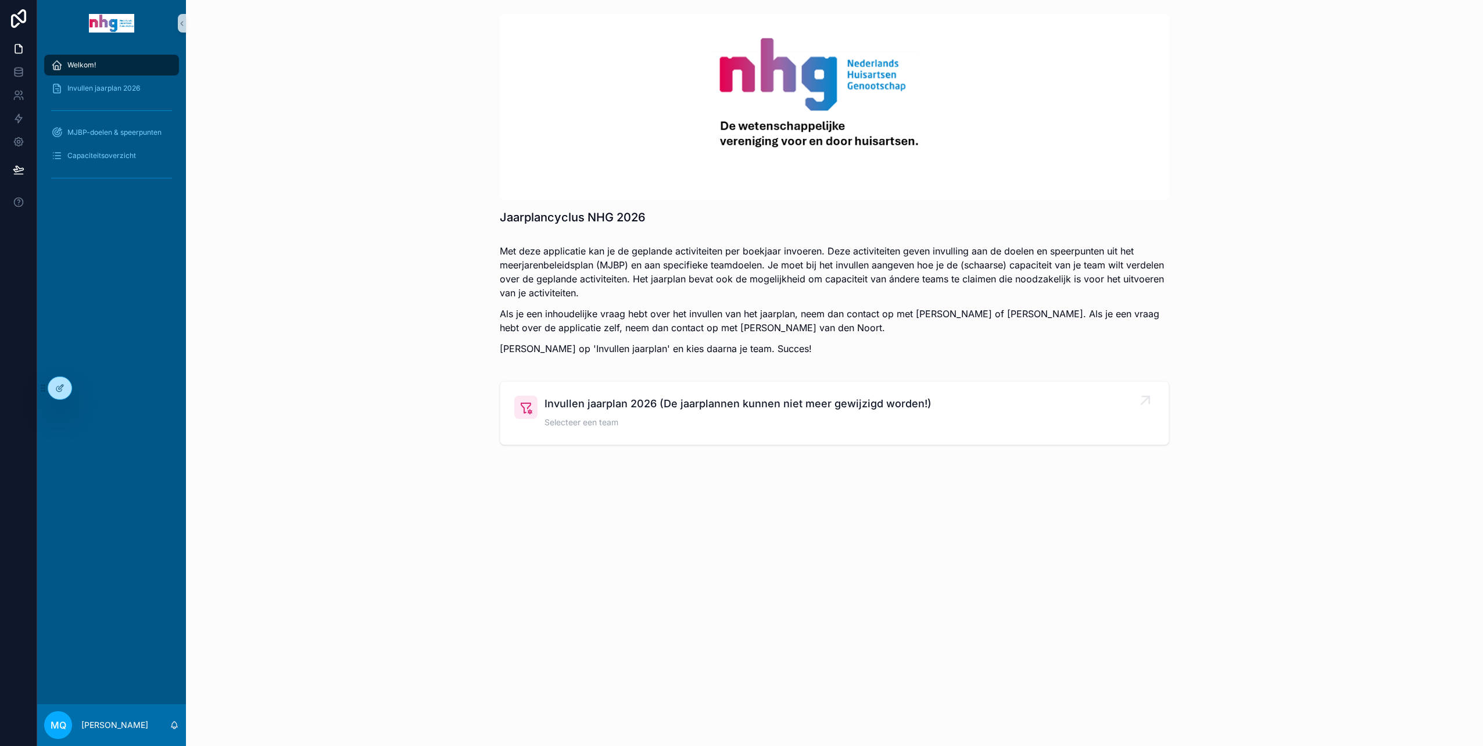  I want to click on a: Welkom!, so click(112, 65).